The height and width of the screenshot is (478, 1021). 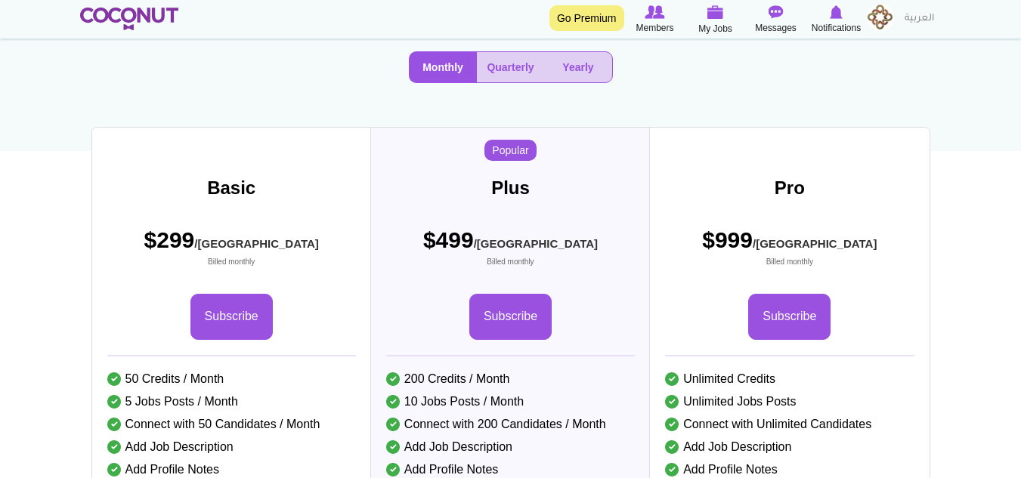 What do you see at coordinates (654, 28) in the screenshot?
I see `span: Members` at bounding box center [654, 28].